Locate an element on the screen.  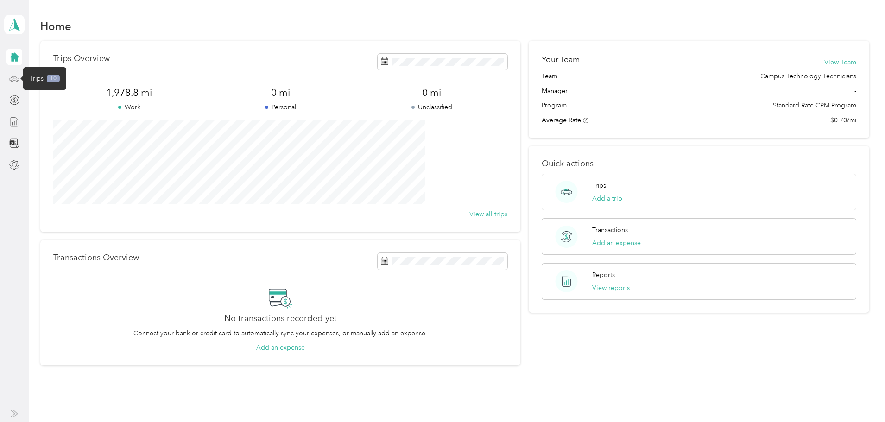
span: Manager is located at coordinates (555, 91).